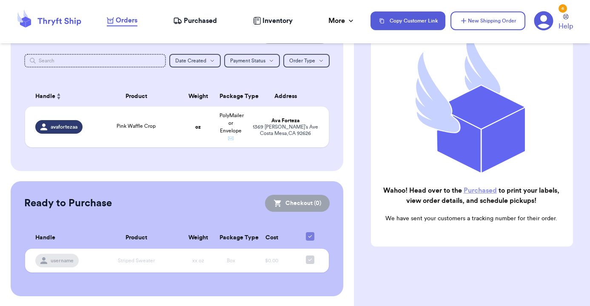 Image resolution: width=590 pixels, height=306 pixels. What do you see at coordinates (62, 261) in the screenshot?
I see `span: username` at bounding box center [62, 261].